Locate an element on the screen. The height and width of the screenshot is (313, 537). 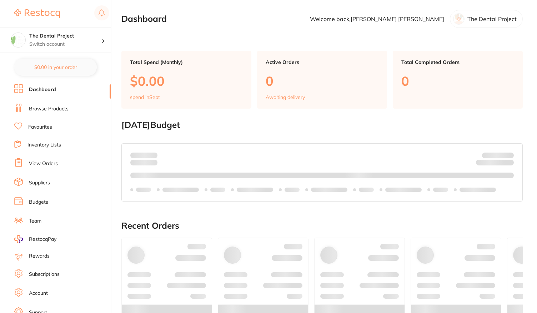
p: Awaiting delivery is located at coordinates (285, 97).